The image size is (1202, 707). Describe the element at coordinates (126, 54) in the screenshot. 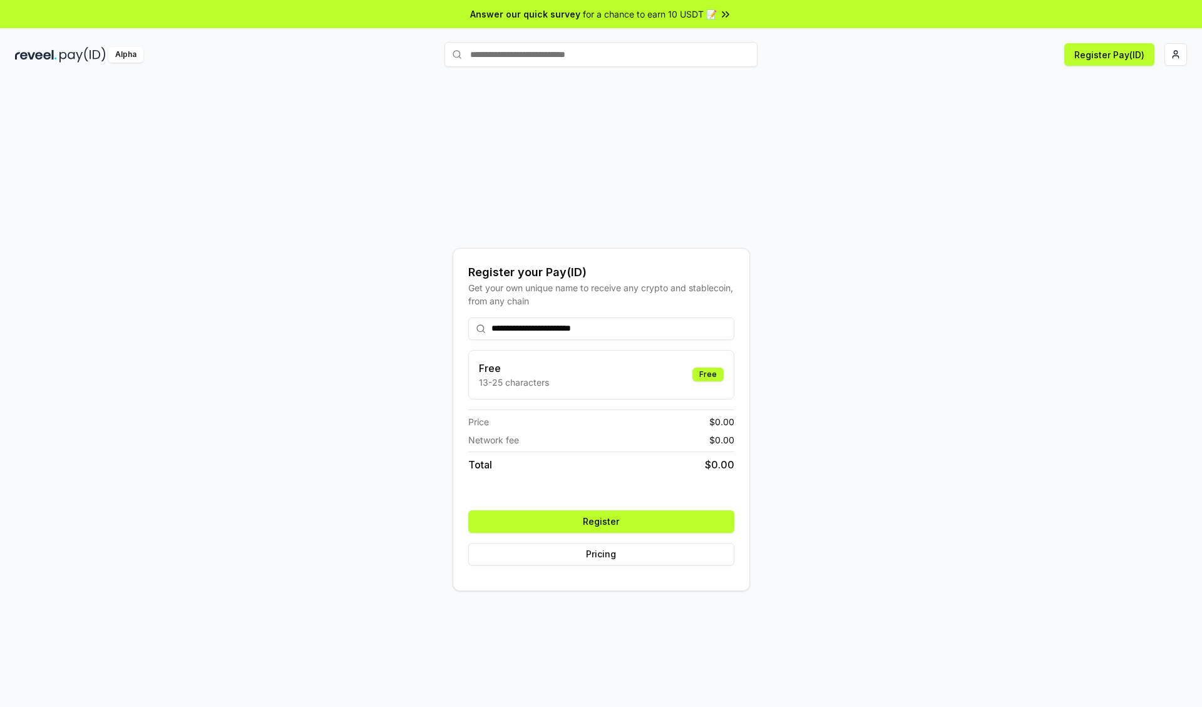

I see `div: Alpha` at that location.